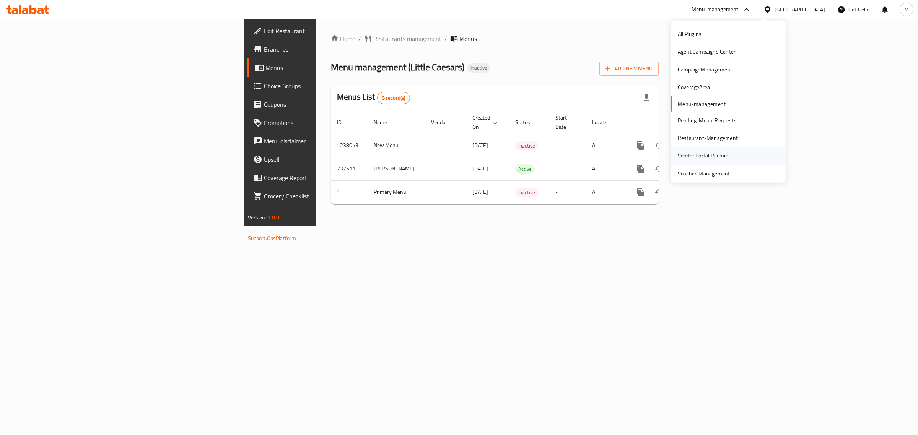  I want to click on div: Agent Campaigns Center, so click(706, 52).